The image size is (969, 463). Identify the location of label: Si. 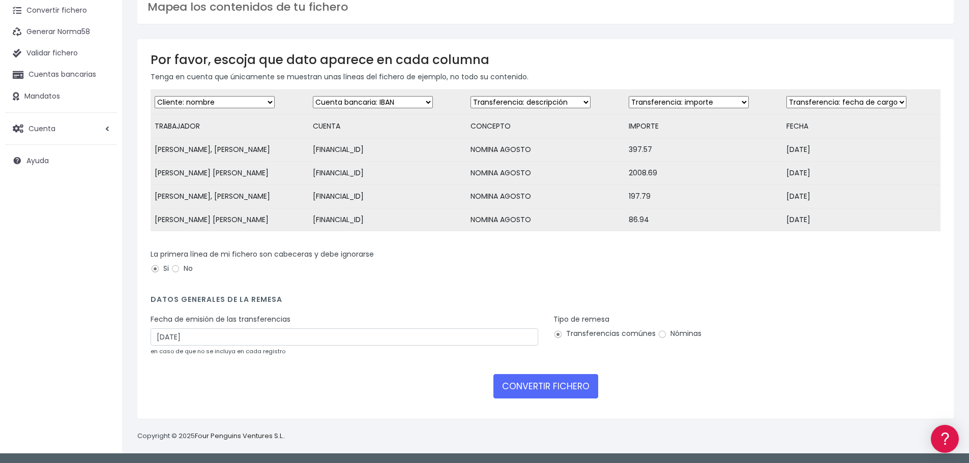
(160, 269).